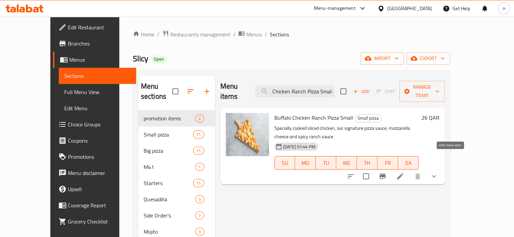 The width and height of the screenshot is (514, 237). Describe the element at coordinates (361, 92) in the screenshot. I see `button: Add` at that location.